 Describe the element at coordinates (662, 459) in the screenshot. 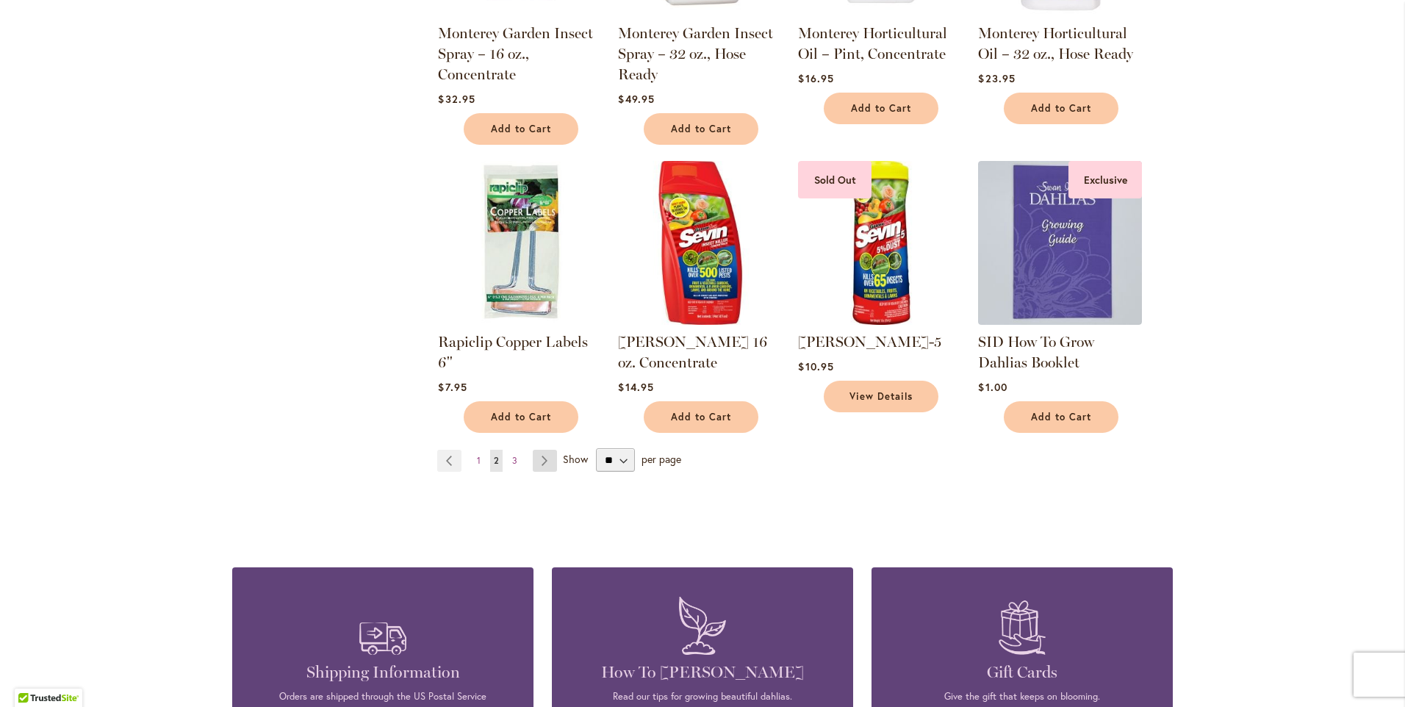

I see `span: per page` at that location.